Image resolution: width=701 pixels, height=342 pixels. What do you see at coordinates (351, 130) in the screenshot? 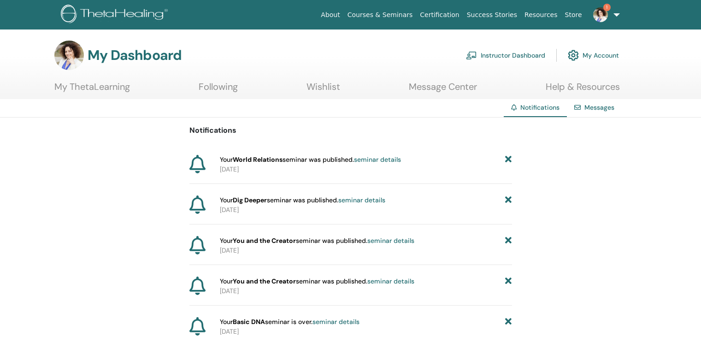
I see `p: Notifications` at bounding box center [351, 130].